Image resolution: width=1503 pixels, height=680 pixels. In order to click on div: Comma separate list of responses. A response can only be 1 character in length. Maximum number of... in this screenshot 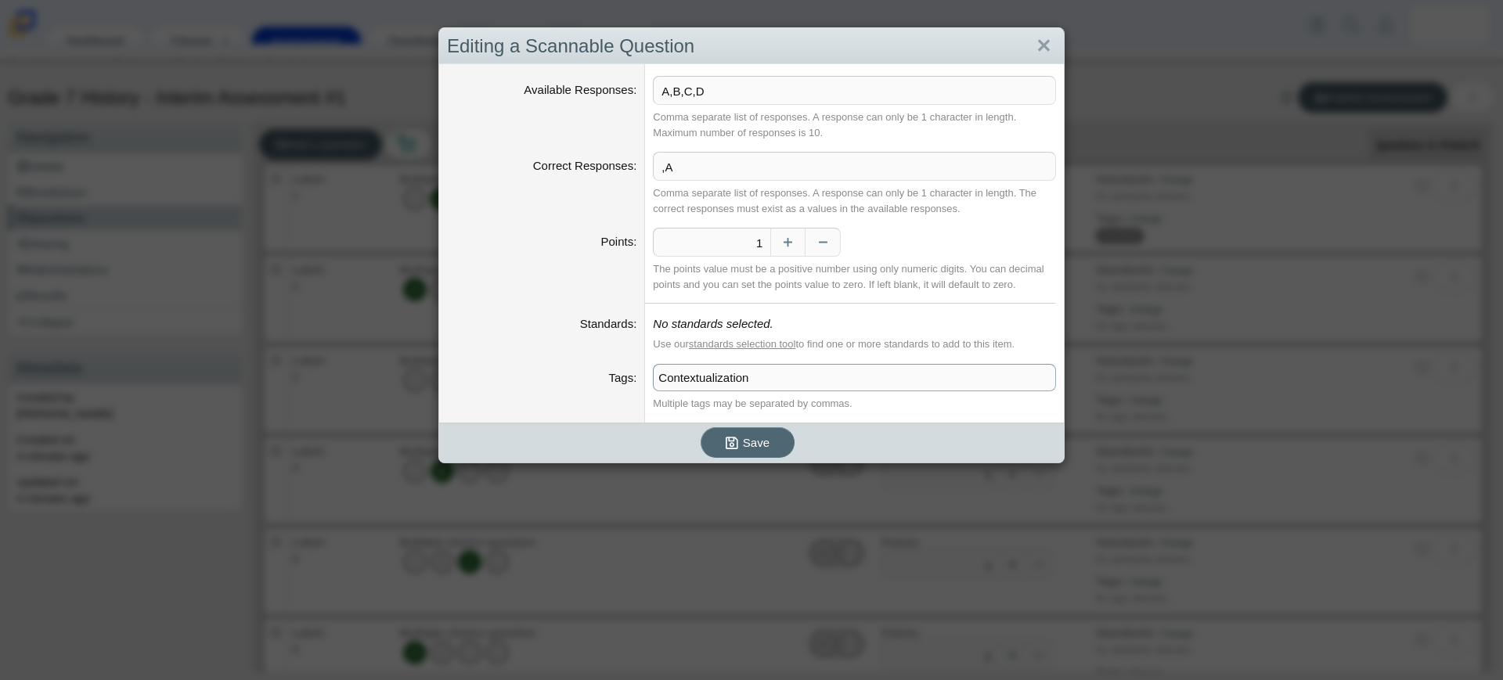, I will do `click(854, 124)`.